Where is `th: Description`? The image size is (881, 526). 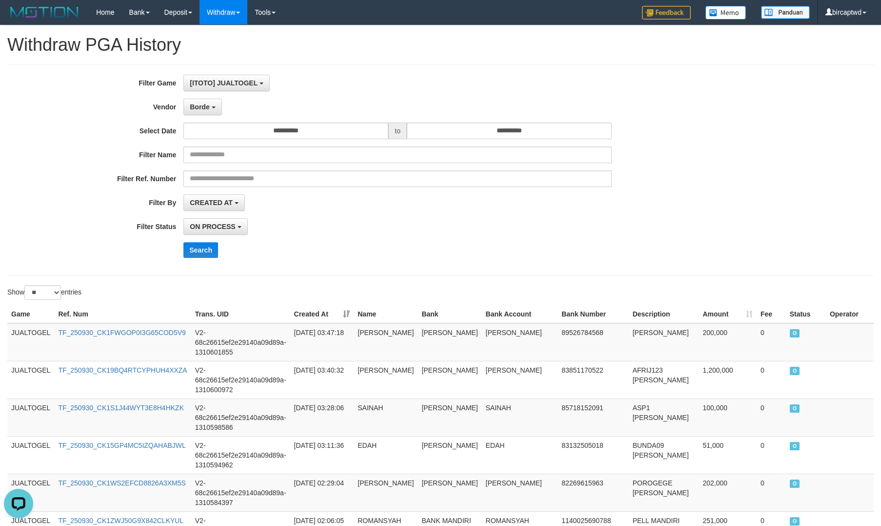
th: Description is located at coordinates (664, 314).